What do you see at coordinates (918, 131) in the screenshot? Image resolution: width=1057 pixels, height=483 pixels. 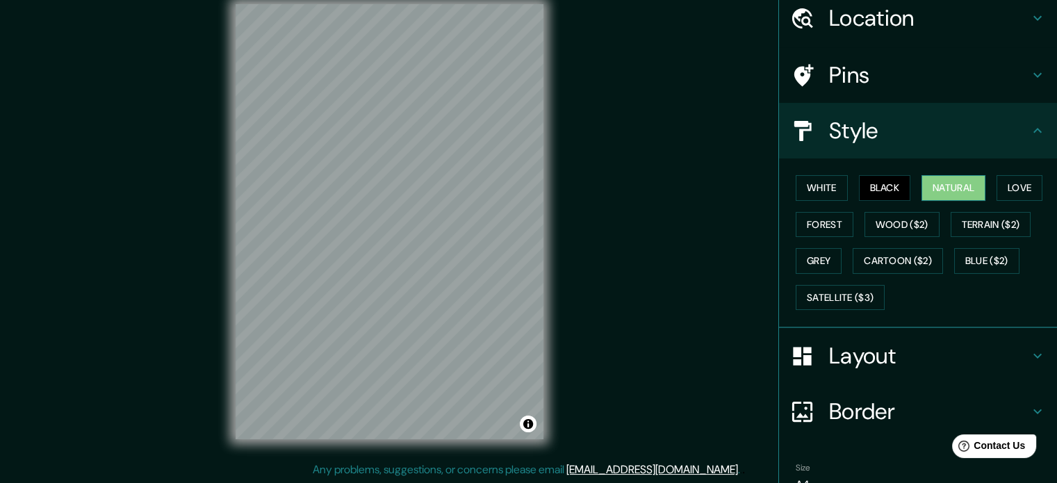 I see `div: Style` at bounding box center [918, 131].